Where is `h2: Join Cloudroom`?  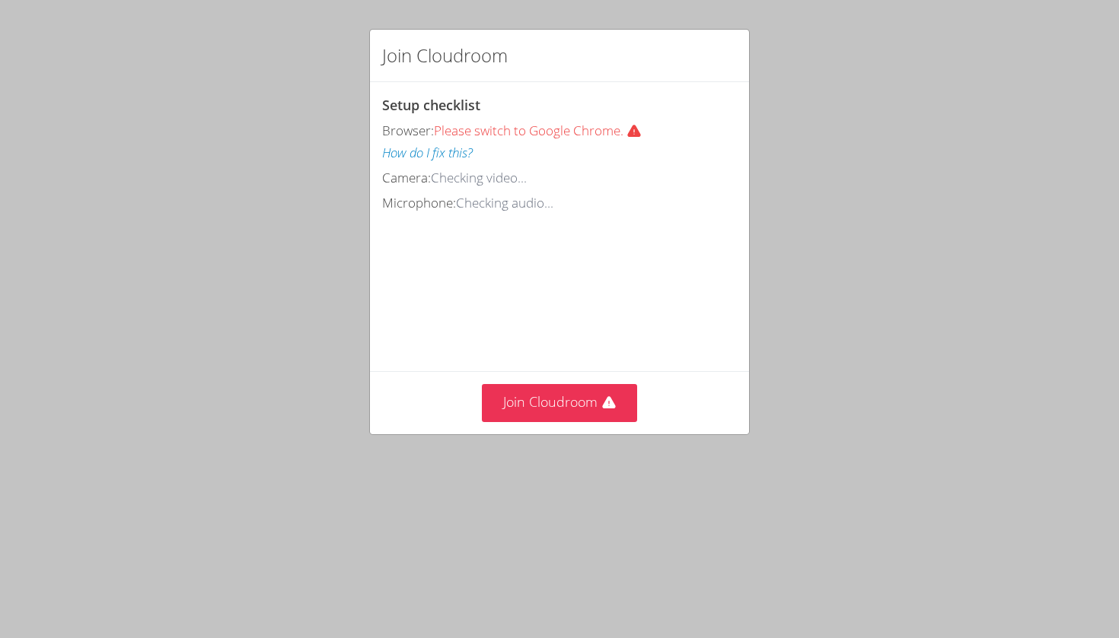 h2: Join Cloudroom is located at coordinates (444, 56).